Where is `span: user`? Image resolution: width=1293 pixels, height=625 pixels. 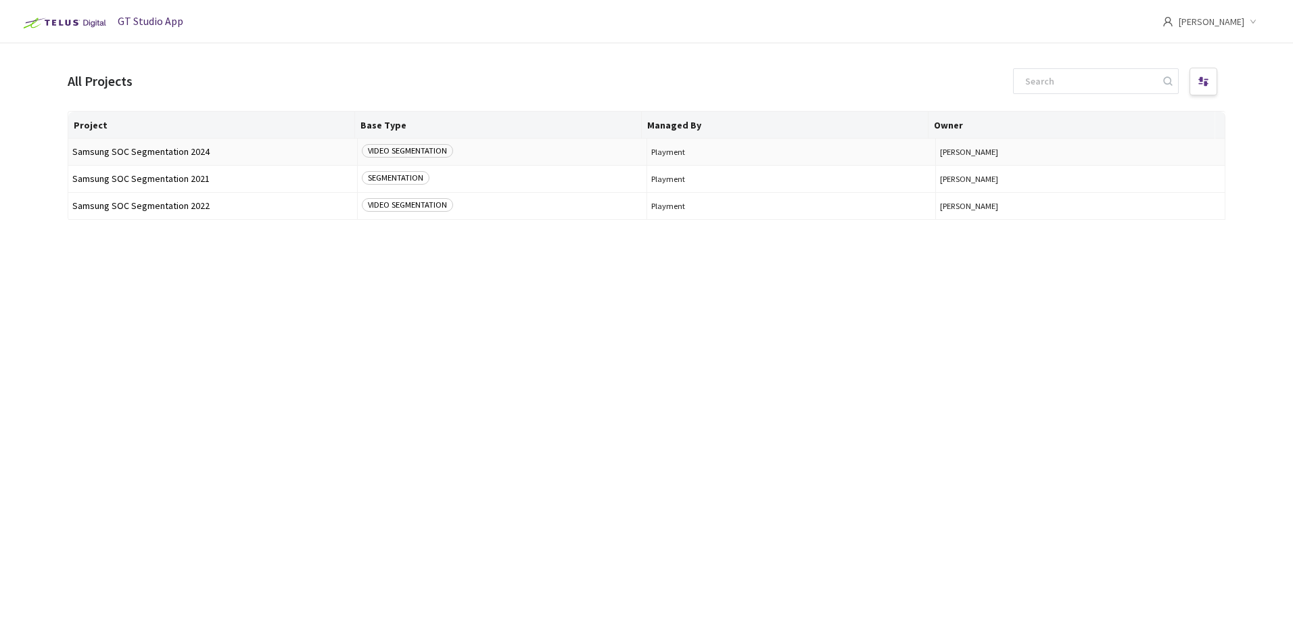
span: user is located at coordinates (1168, 22).